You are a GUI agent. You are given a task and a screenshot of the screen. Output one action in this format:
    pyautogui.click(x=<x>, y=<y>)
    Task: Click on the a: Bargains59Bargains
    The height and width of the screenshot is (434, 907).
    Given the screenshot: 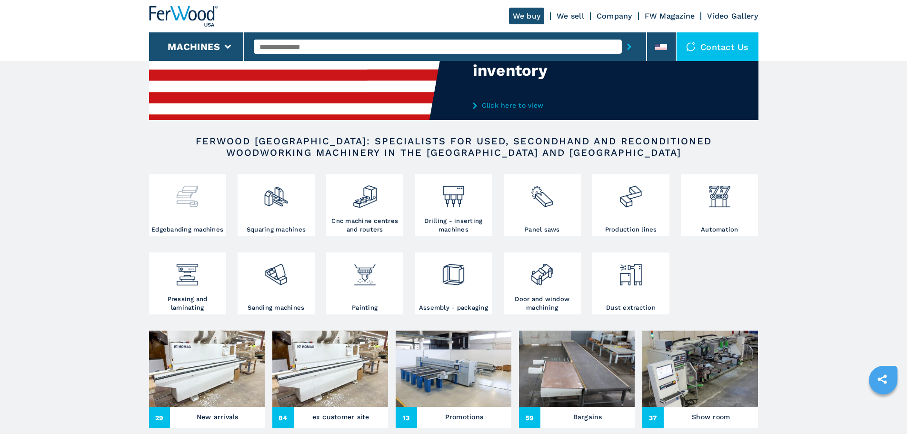 What is the action you would take?
    pyautogui.click(x=576, y=379)
    